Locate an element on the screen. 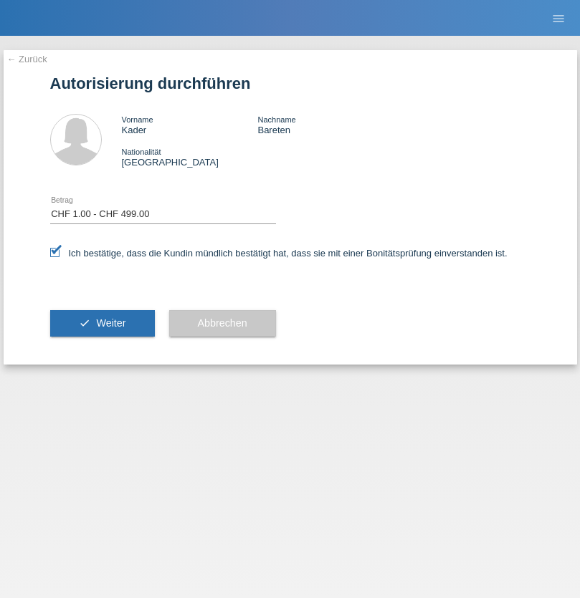 The width and height of the screenshot is (580, 598). button: Abbrechen is located at coordinates (222, 324).